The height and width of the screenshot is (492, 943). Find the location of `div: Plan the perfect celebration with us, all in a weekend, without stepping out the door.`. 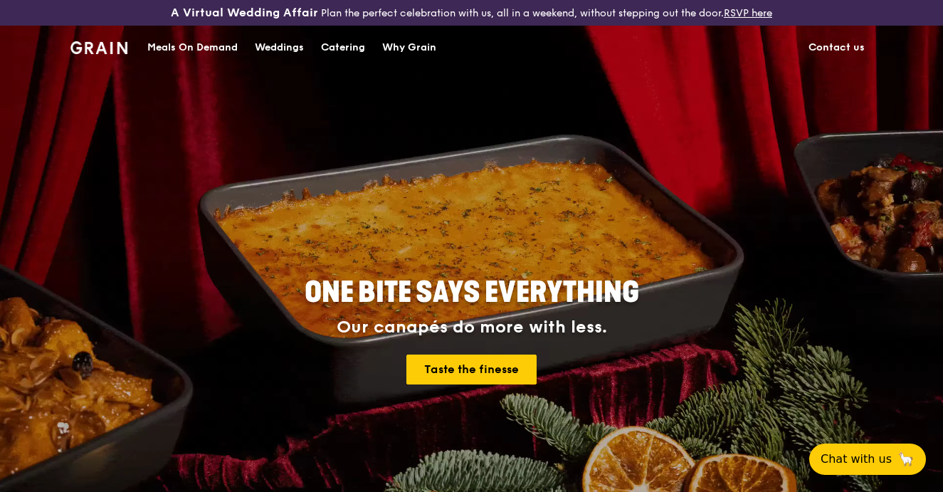

div: Plan the perfect celebration with us, all in a weekend, without stepping out the door. is located at coordinates (471, 13).